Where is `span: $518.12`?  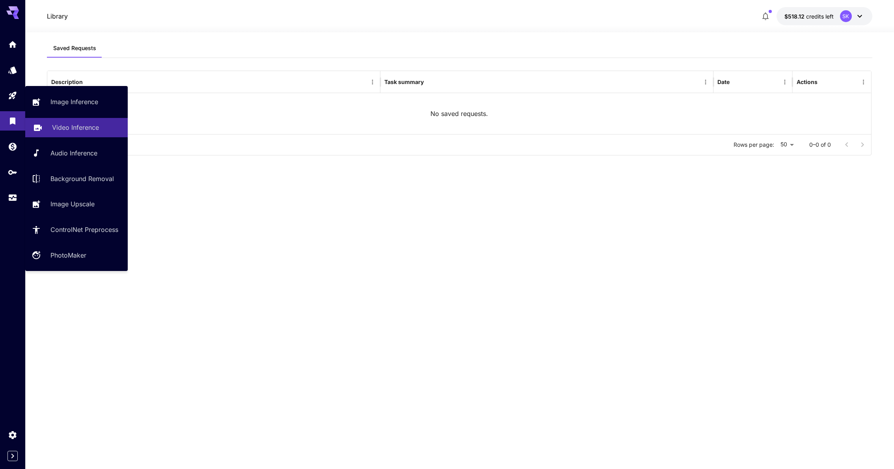 span: $518.12 is located at coordinates (795, 16).